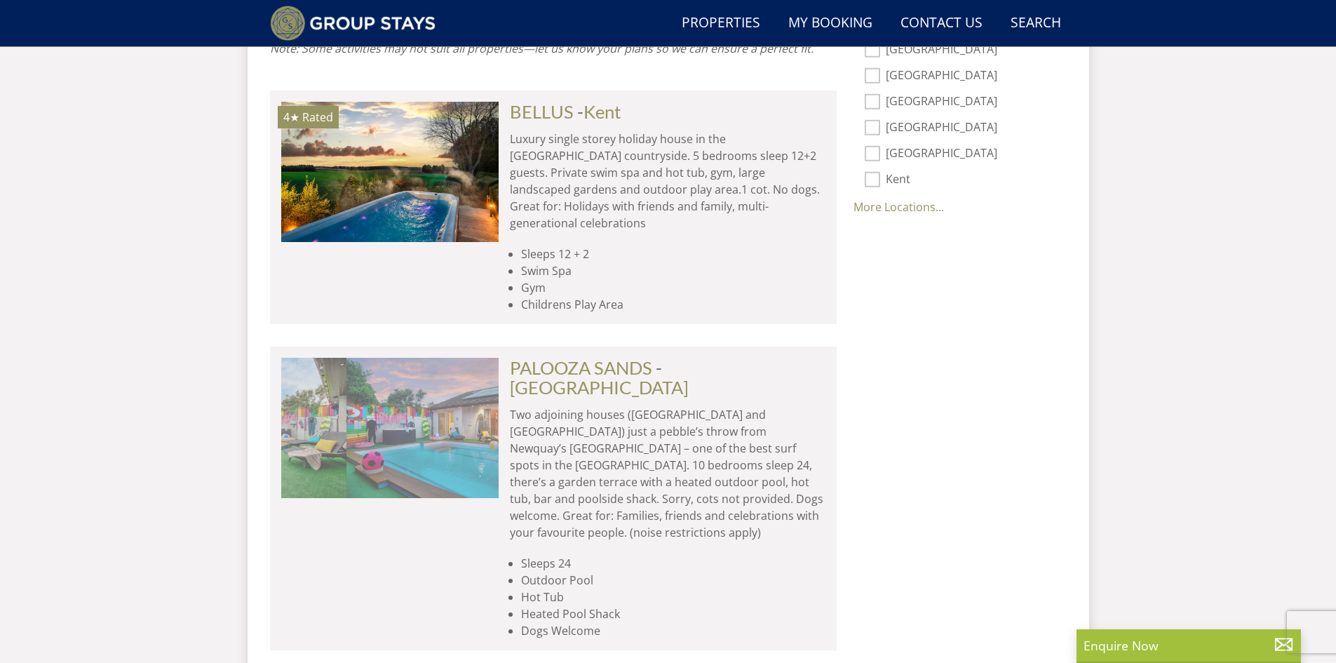 This screenshot has width=1336, height=663. Describe the element at coordinates (390, 172) in the screenshot. I see `img: Bellus-kent-large-group-holiday-home-sleeps-13.original.jpg` at that location.